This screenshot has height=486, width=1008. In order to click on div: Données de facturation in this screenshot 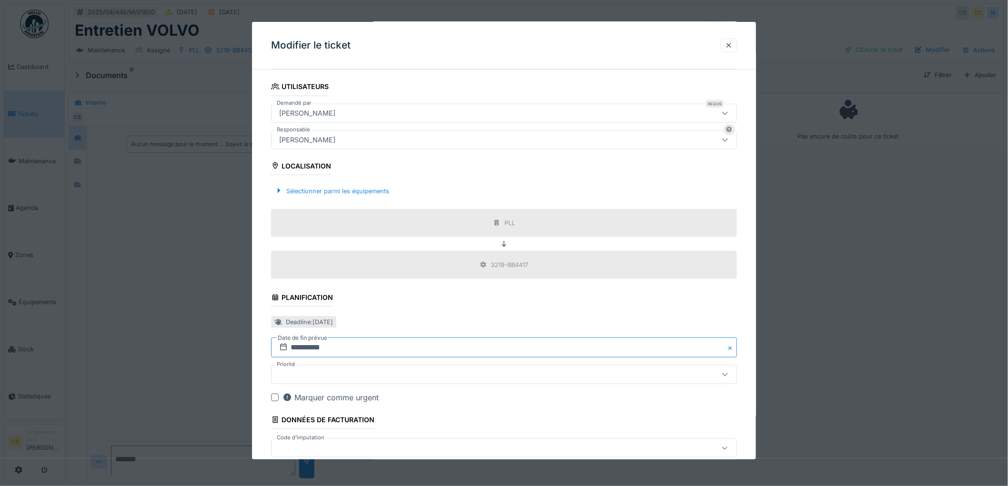, I will do `click(322, 421)`.